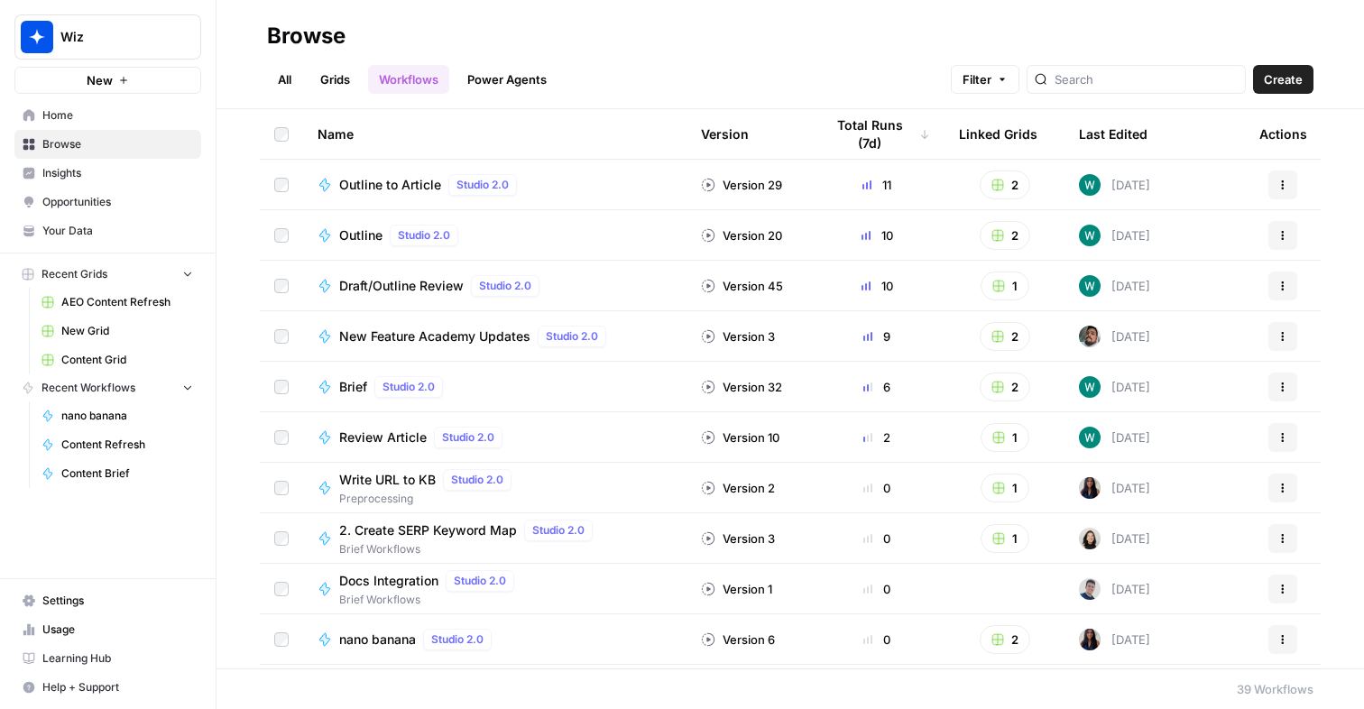  I want to click on img: u93l1oyz1g39q1i4vkrv6vz0p6p4, so click(1090, 337).